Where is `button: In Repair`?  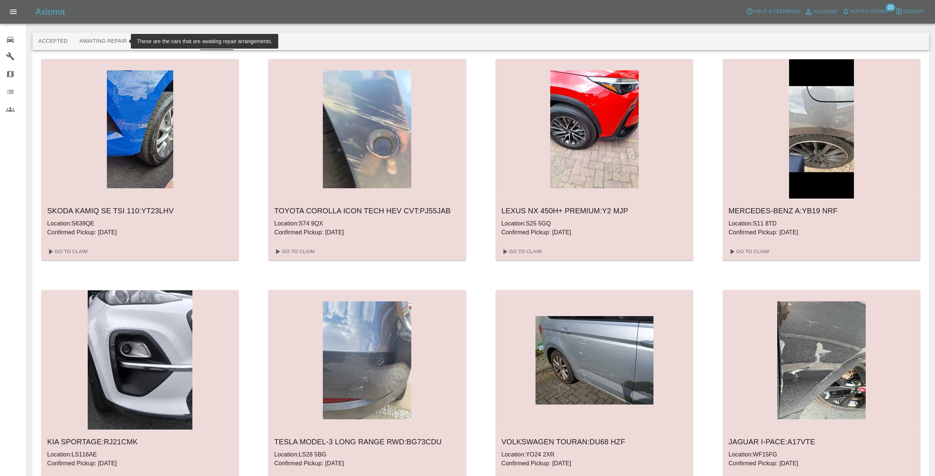 button: In Repair is located at coordinates (152, 41).